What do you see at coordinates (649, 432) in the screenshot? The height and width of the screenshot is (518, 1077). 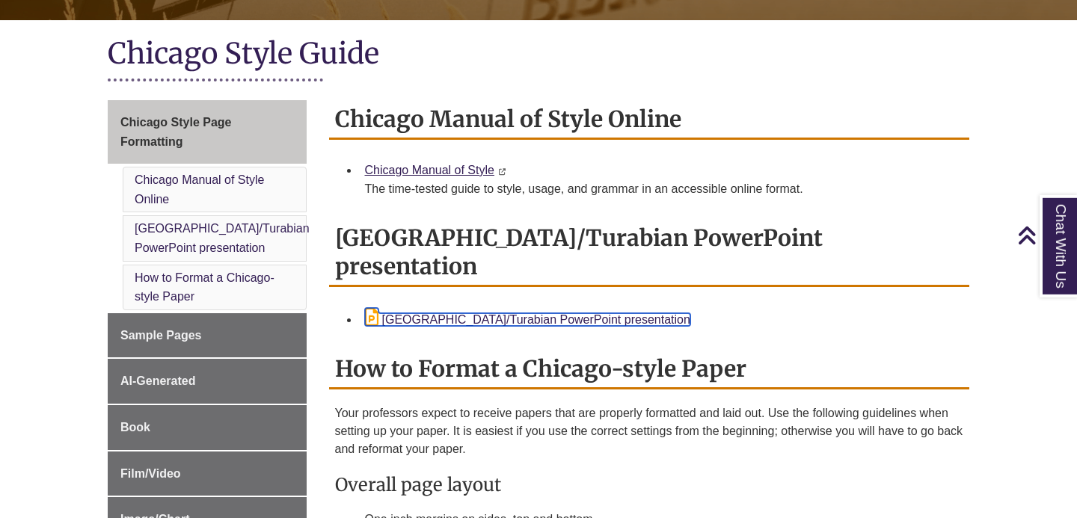 I see `p: Your professors expect to receive papers that are properly formatted and laid out. Use the follow...` at bounding box center [649, 432].